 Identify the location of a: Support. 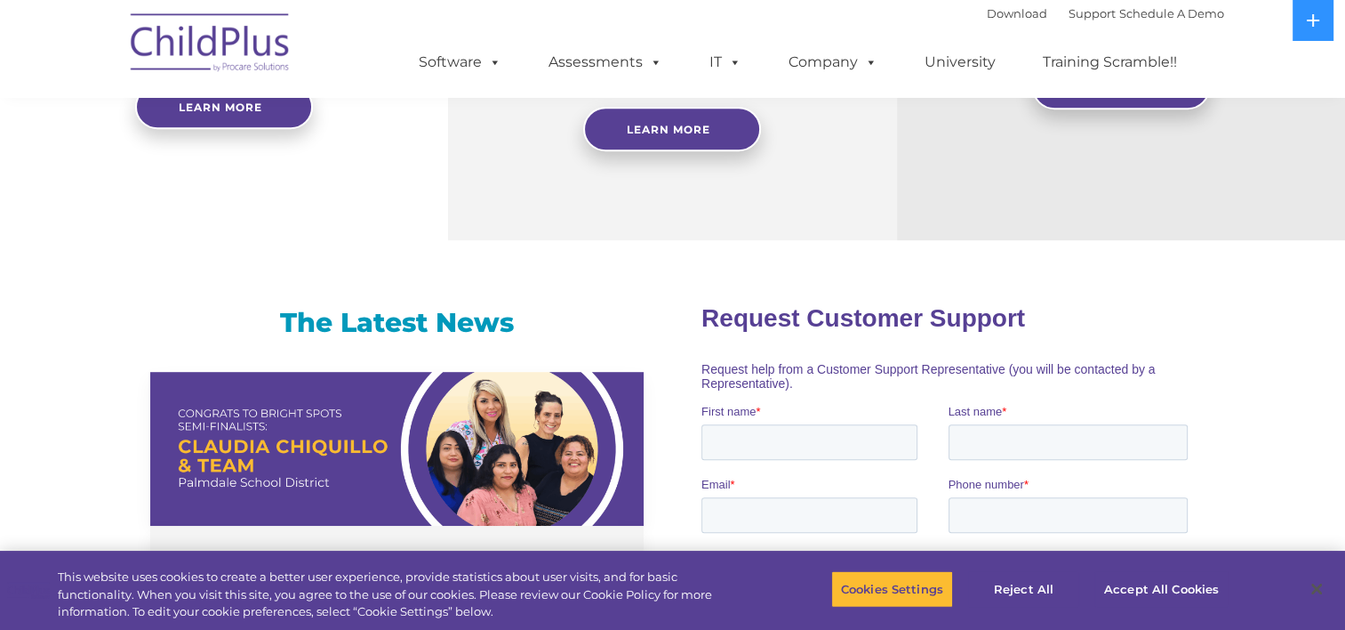
(1092, 13).